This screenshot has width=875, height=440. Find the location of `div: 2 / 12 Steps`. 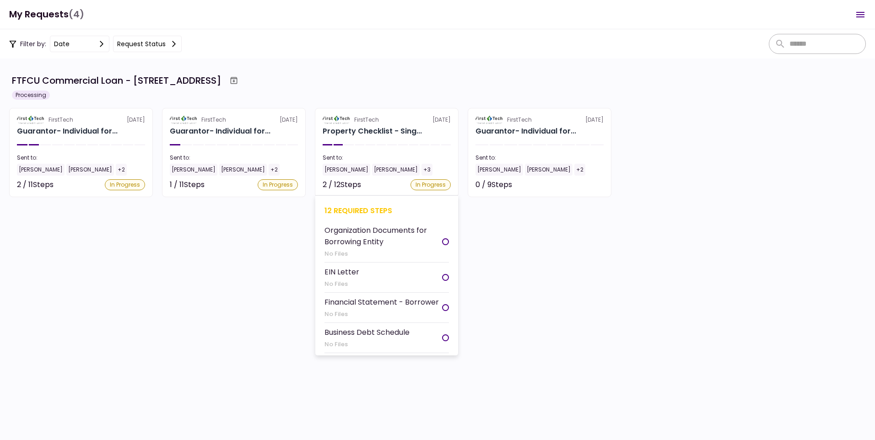

div: 2 / 12 Steps is located at coordinates (342, 185).